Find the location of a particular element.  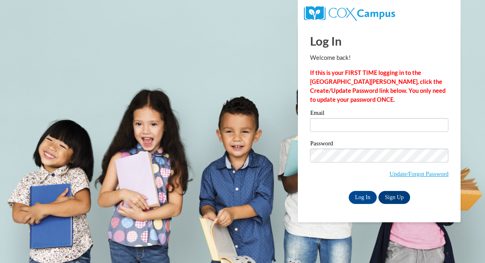

a: COX Campus is located at coordinates (349, 13).